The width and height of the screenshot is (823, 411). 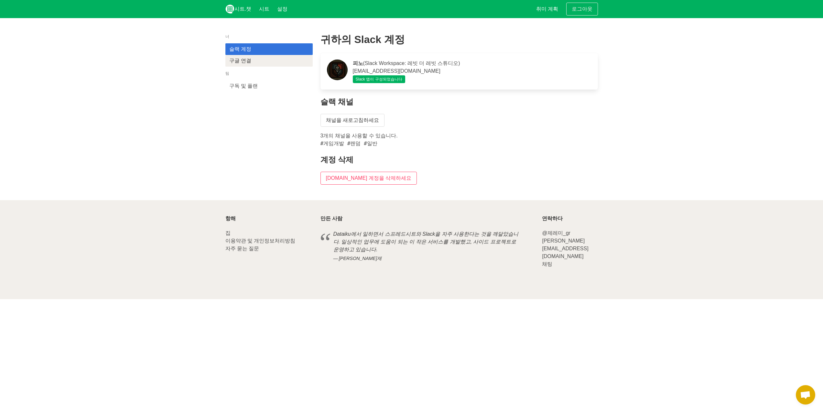 What do you see at coordinates (349, 143) in the screenshot?
I see `font: #게임개발 #랜덤 #일반` at bounding box center [349, 143].